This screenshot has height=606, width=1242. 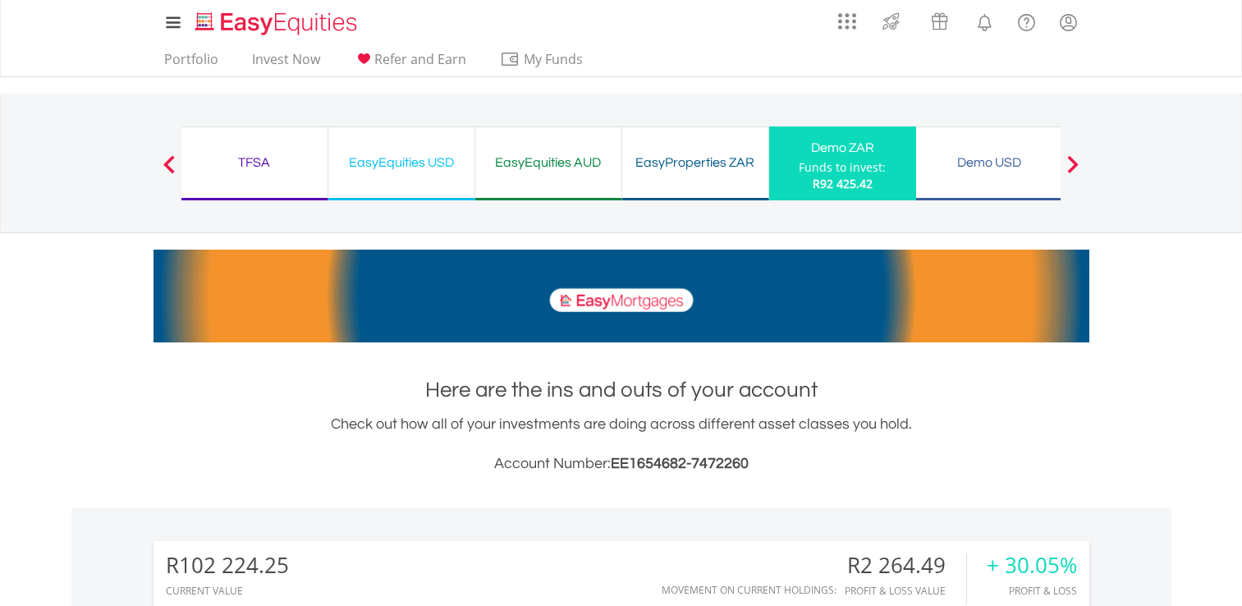 I want to click on span: Refer and Earn, so click(x=420, y=59).